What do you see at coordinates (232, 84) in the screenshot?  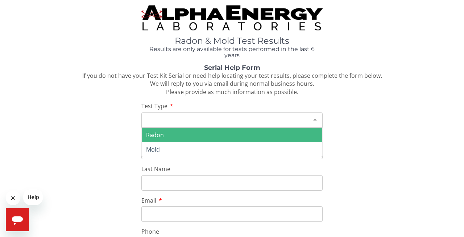 I see `span: If you do not have your Test Kit Serial or need help locating your test results, please complete ...` at bounding box center [232, 84].